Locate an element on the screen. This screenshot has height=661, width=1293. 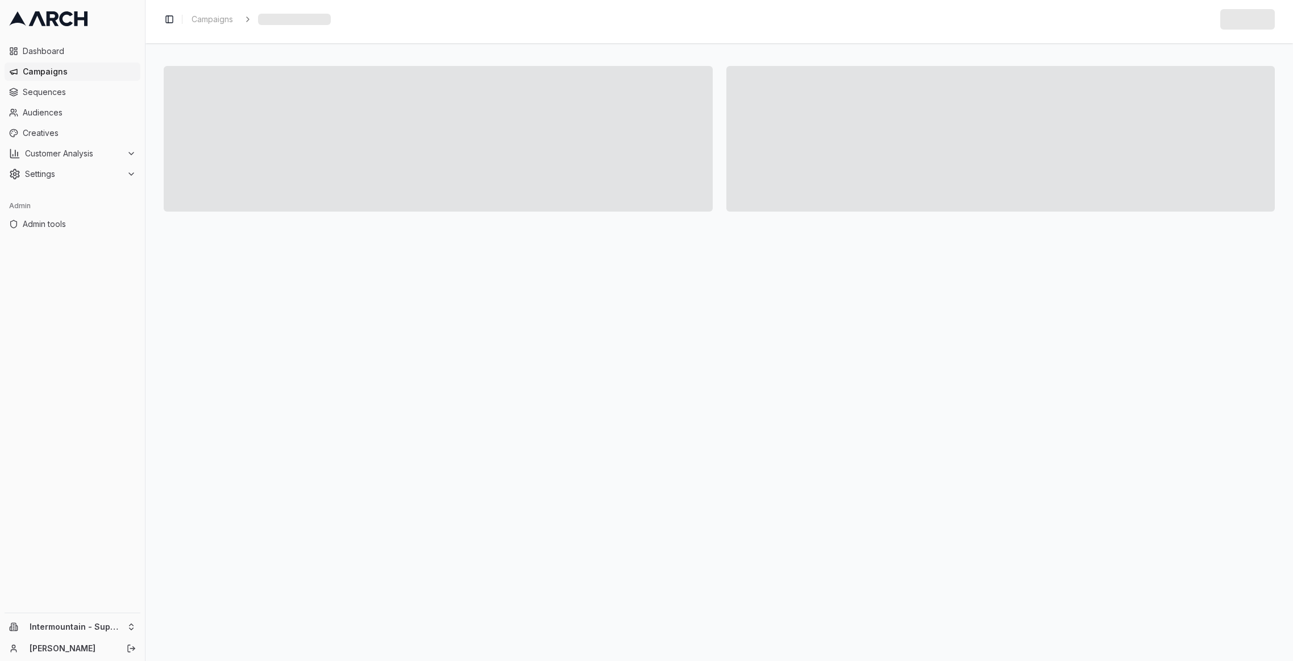
a: Dashboard is located at coordinates (72, 51).